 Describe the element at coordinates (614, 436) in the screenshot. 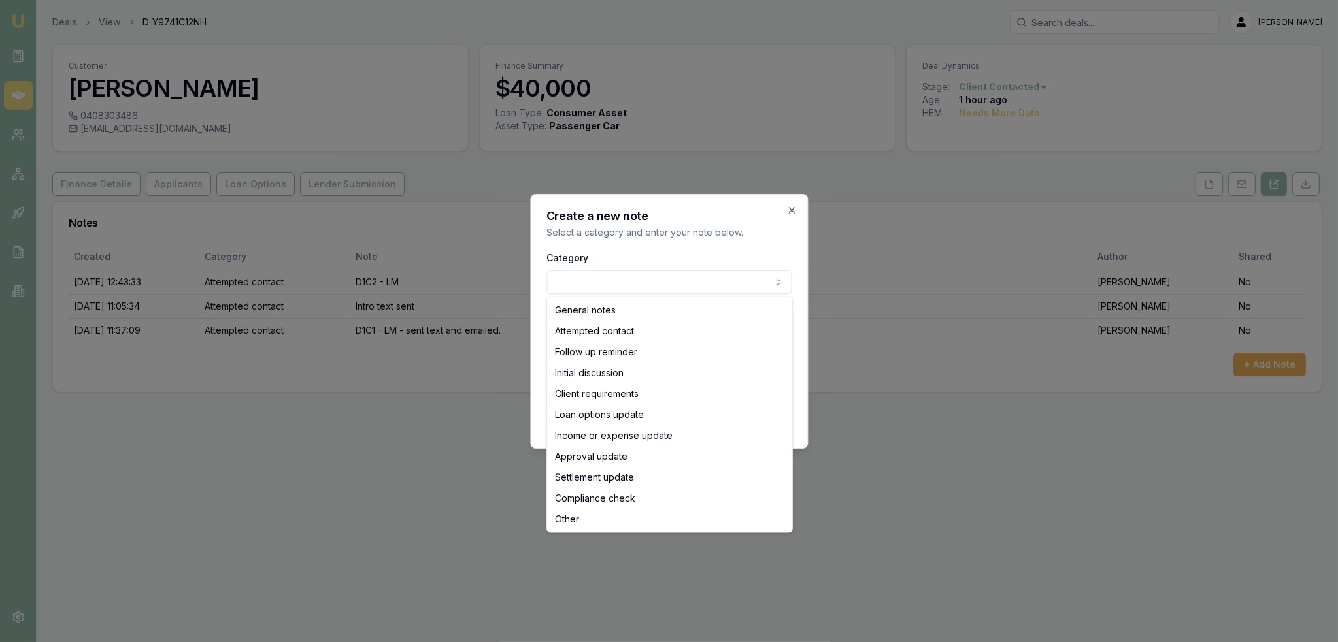

I see `span: Income or expense update` at that location.